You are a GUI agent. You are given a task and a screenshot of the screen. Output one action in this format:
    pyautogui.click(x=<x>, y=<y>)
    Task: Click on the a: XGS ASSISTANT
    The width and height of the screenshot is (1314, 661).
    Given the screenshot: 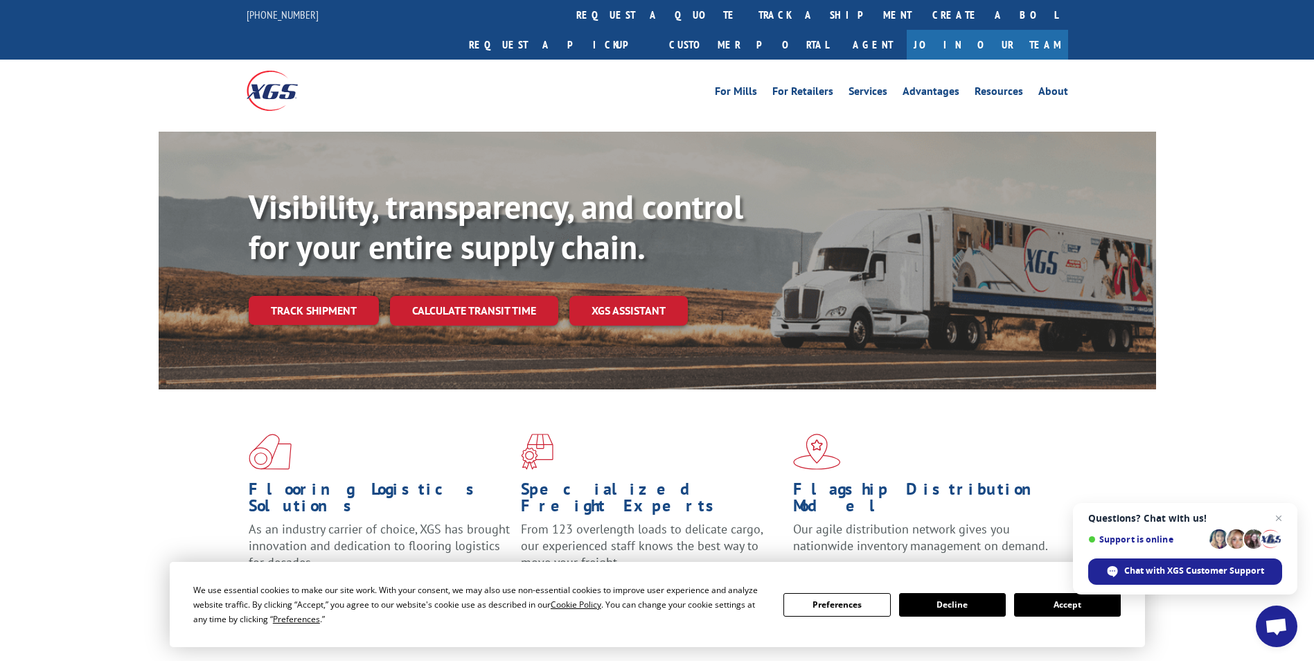 What is the action you would take?
    pyautogui.click(x=628, y=310)
    